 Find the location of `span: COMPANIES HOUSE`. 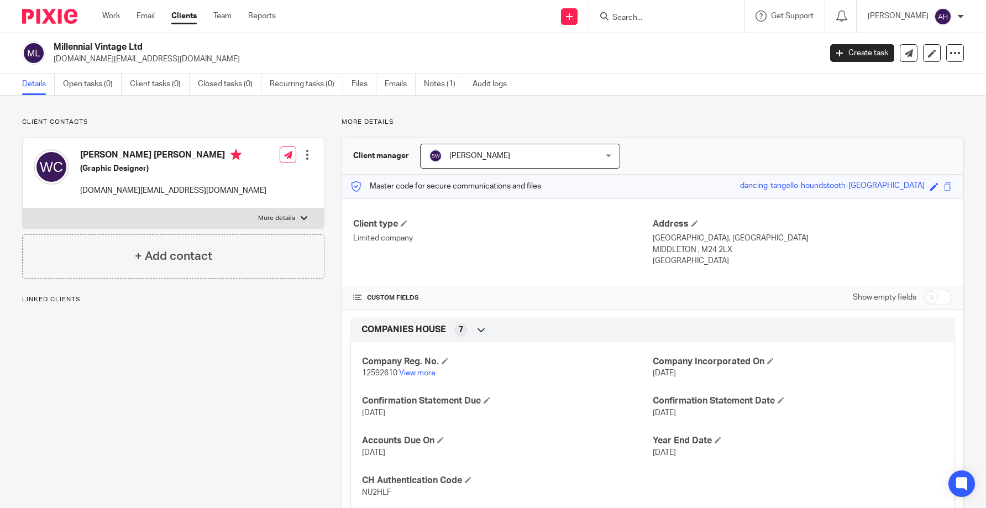

span: COMPANIES HOUSE is located at coordinates (403, 329).